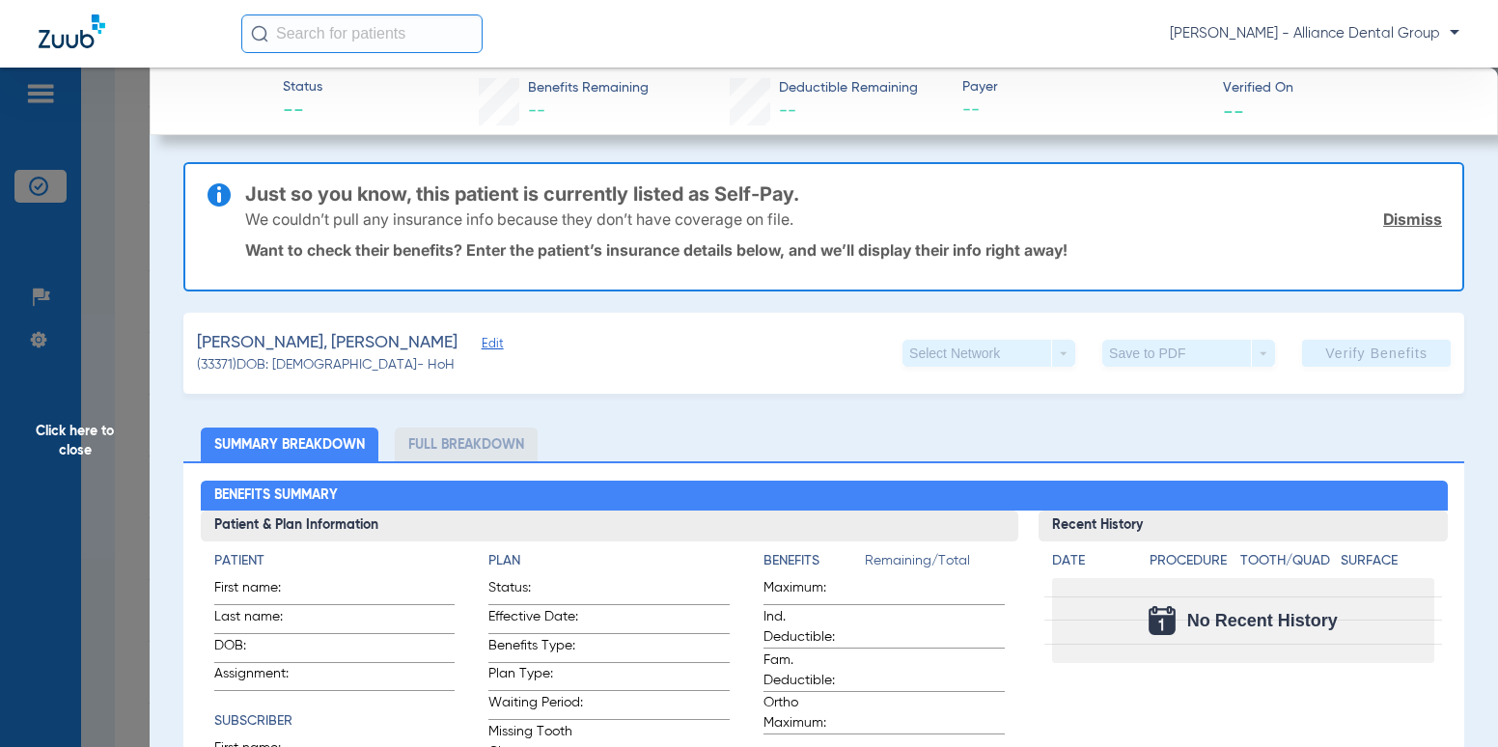  What do you see at coordinates (1286, 565) in the screenshot?
I see `app-breakdown-title: Tooth/Quad` at bounding box center [1286, 565].